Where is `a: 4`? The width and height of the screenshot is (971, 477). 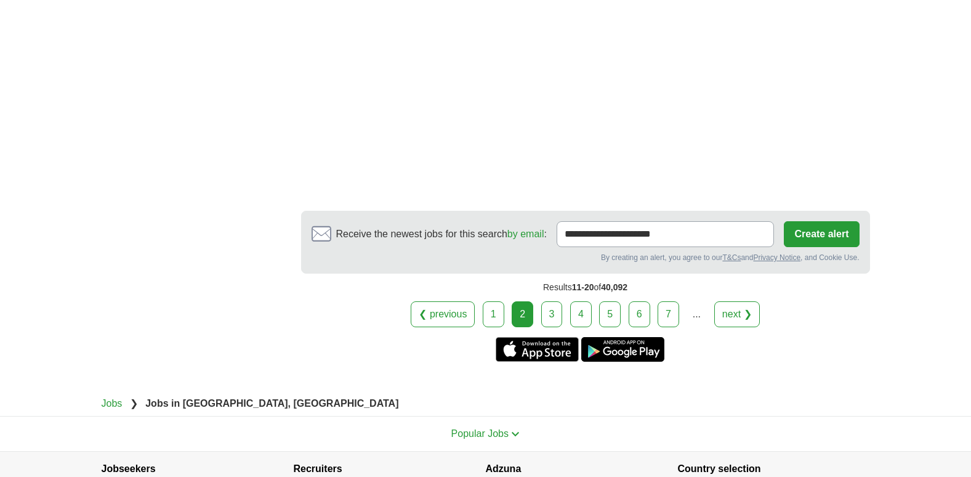 a: 4 is located at coordinates (581, 314).